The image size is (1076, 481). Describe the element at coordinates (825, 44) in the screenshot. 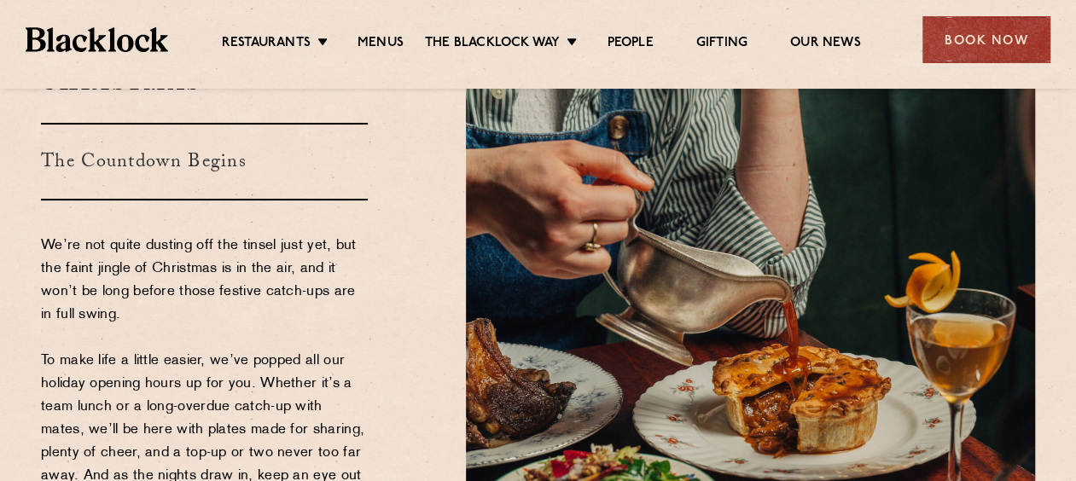

I see `a: Our News` at that location.